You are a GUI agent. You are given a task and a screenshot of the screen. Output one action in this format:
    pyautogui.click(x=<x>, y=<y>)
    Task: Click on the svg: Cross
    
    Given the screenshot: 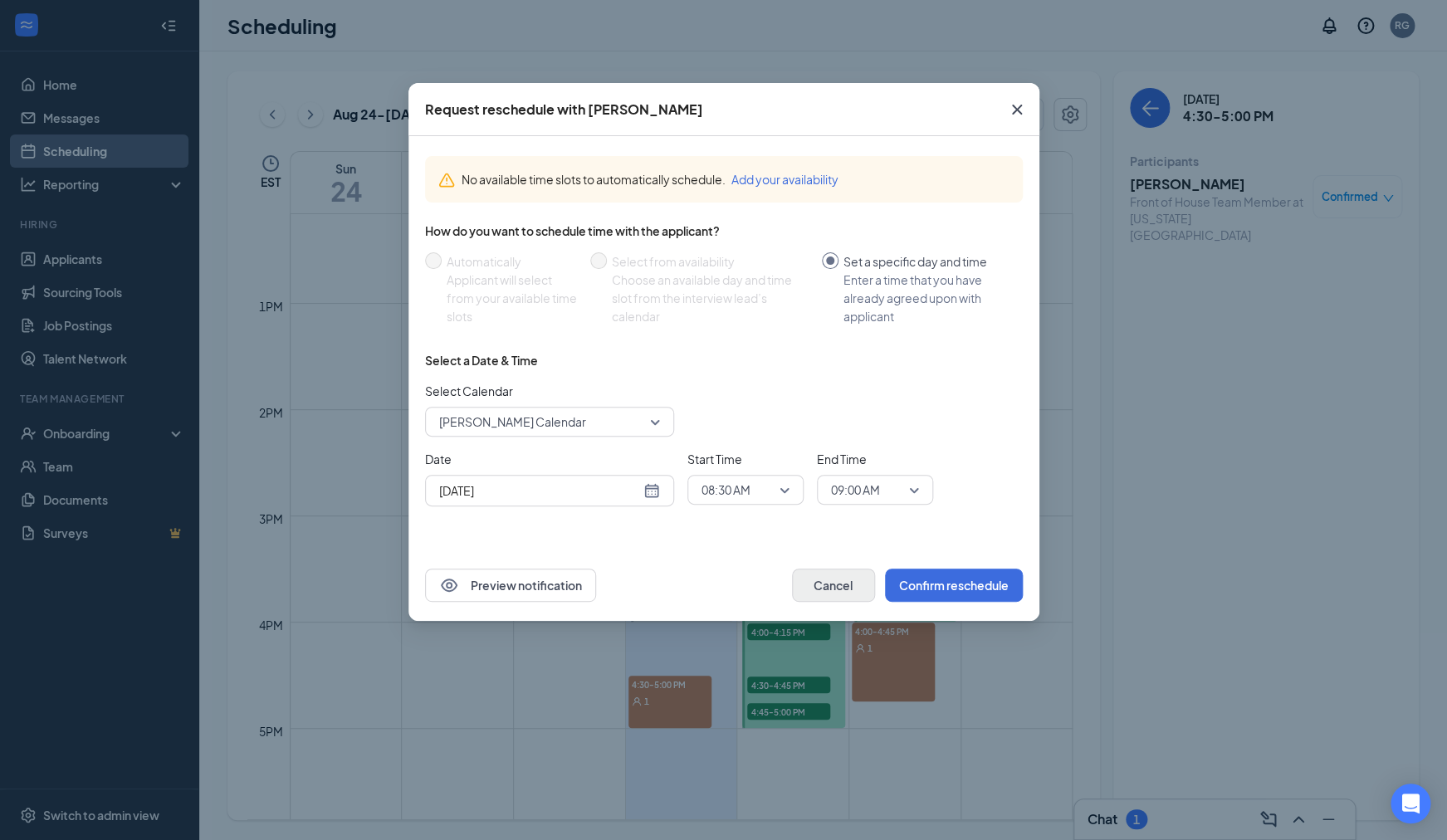 What is the action you would take?
    pyautogui.click(x=1017, y=109)
    